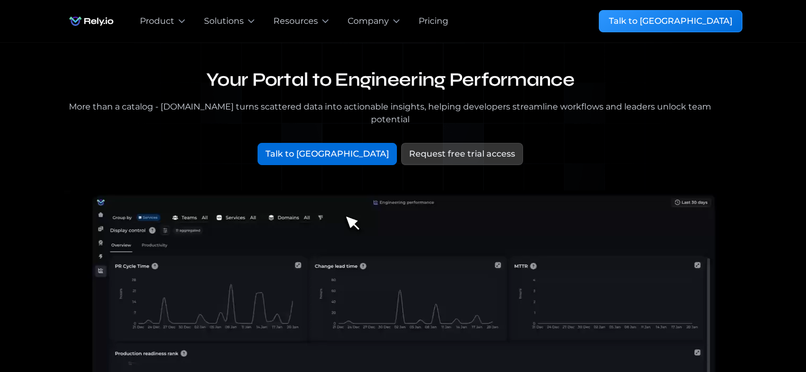  I want to click on div: Pricing, so click(433, 21).